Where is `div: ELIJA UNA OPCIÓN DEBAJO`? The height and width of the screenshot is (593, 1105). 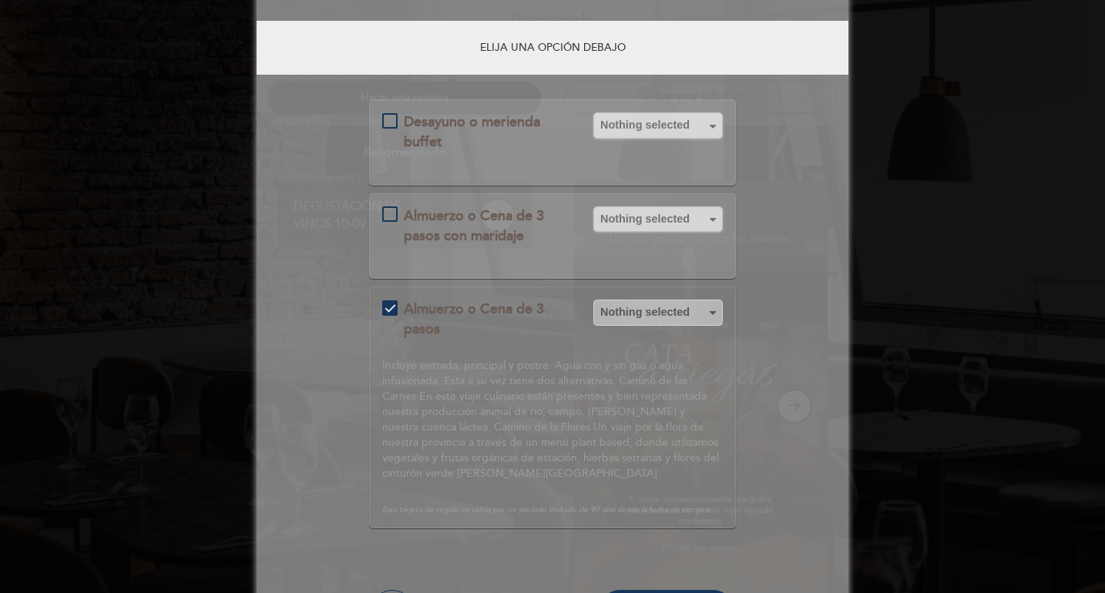 div: ELIJA UNA OPCIÓN DEBAJO is located at coordinates (553, 48).